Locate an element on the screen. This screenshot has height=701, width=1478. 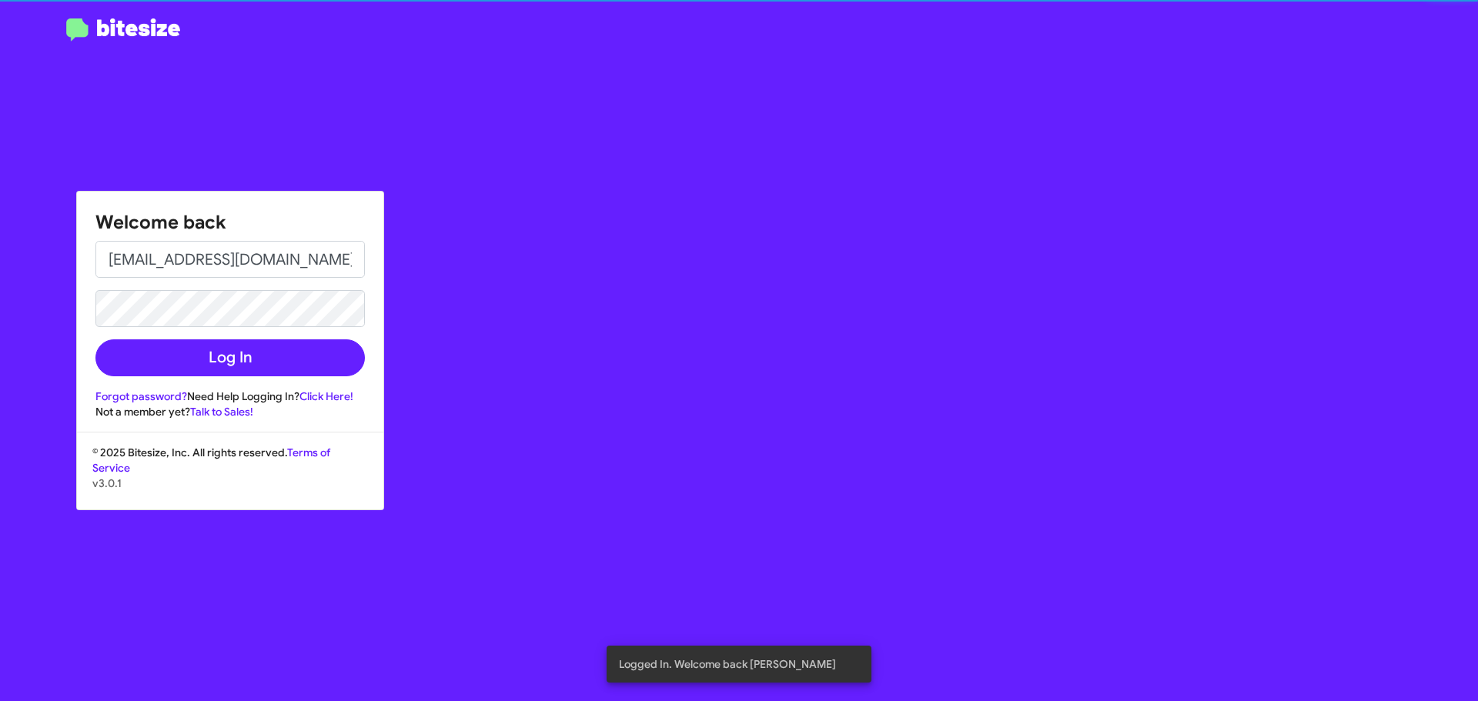
p: v3.0.1 is located at coordinates (230, 483).